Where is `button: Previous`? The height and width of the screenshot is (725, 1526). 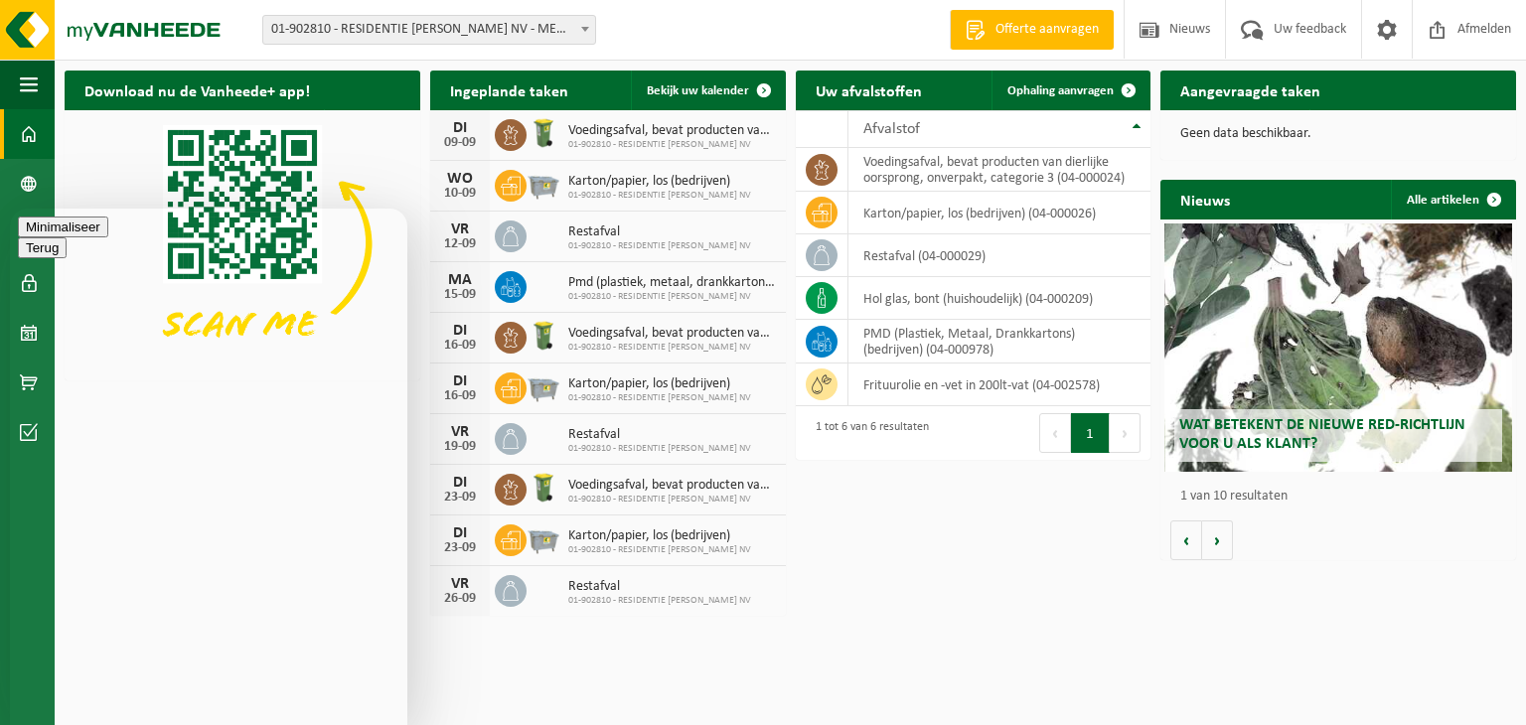 button: Previous is located at coordinates (1055, 433).